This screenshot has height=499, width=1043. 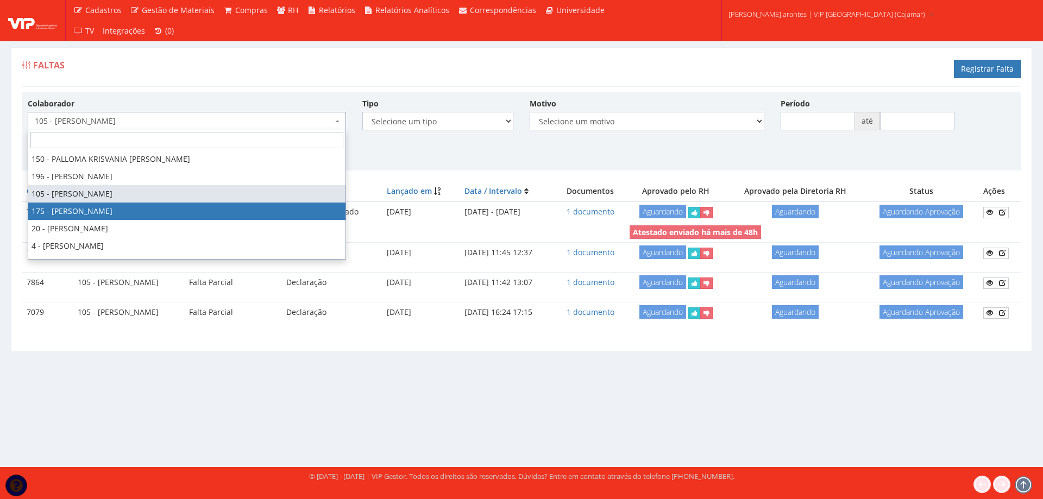 What do you see at coordinates (794, 191) in the screenshot?
I see `th: Aprovado pela Diretoria RH` at bounding box center [794, 191].